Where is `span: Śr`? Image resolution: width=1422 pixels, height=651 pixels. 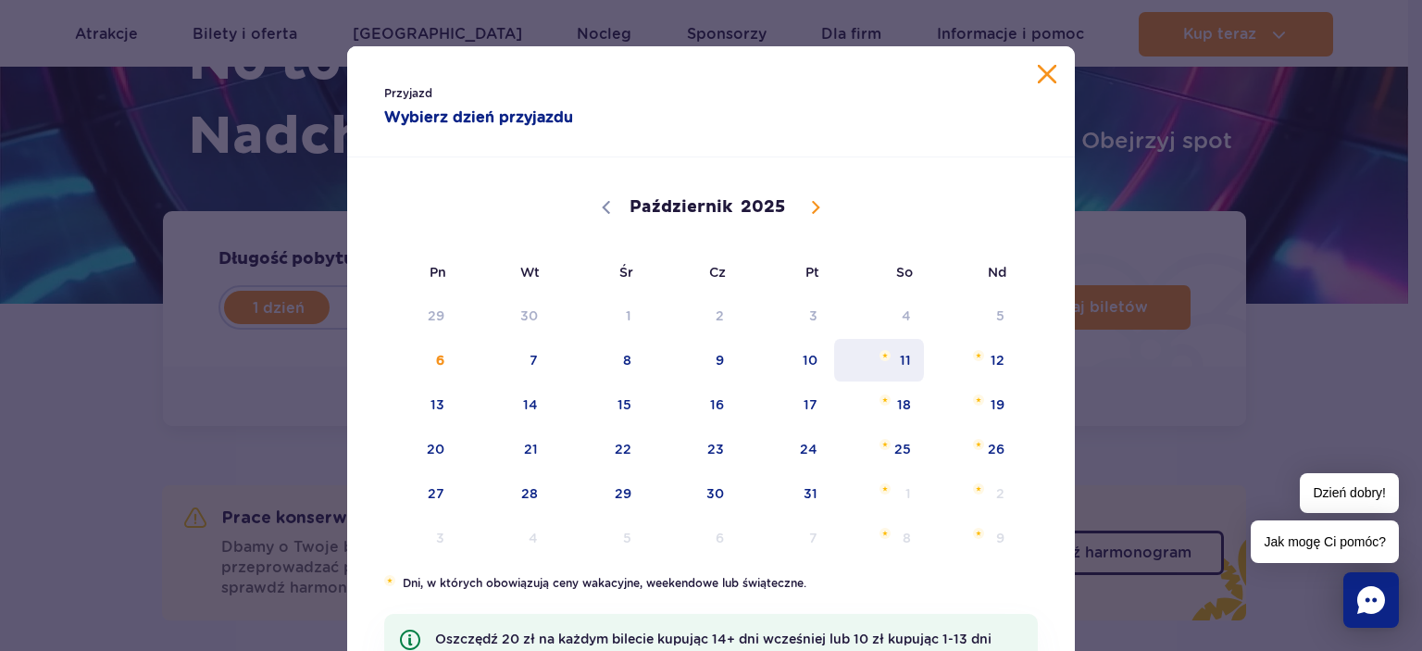
span: Śr is located at coordinates (599, 272).